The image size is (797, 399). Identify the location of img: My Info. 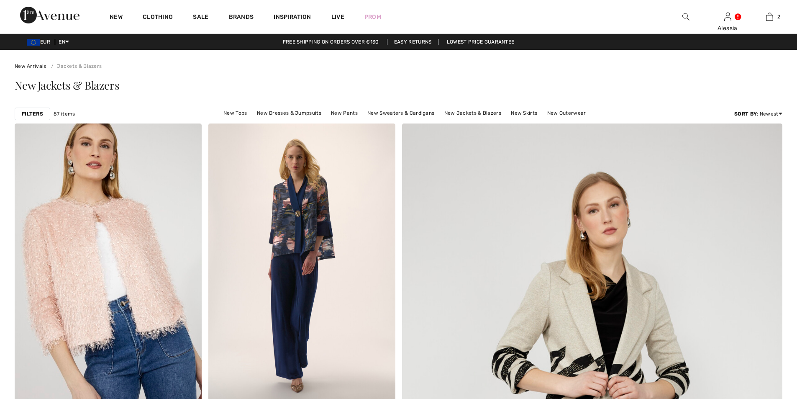
(728, 17).